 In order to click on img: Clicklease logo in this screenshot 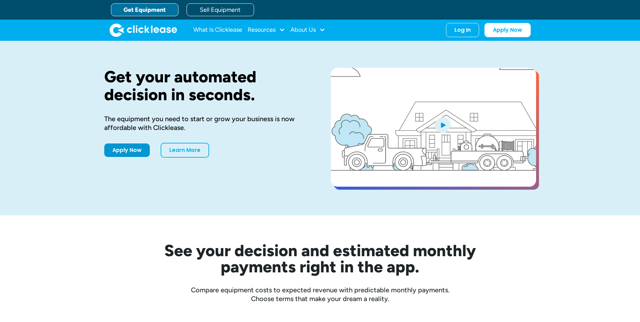, I will do `click(143, 30)`.